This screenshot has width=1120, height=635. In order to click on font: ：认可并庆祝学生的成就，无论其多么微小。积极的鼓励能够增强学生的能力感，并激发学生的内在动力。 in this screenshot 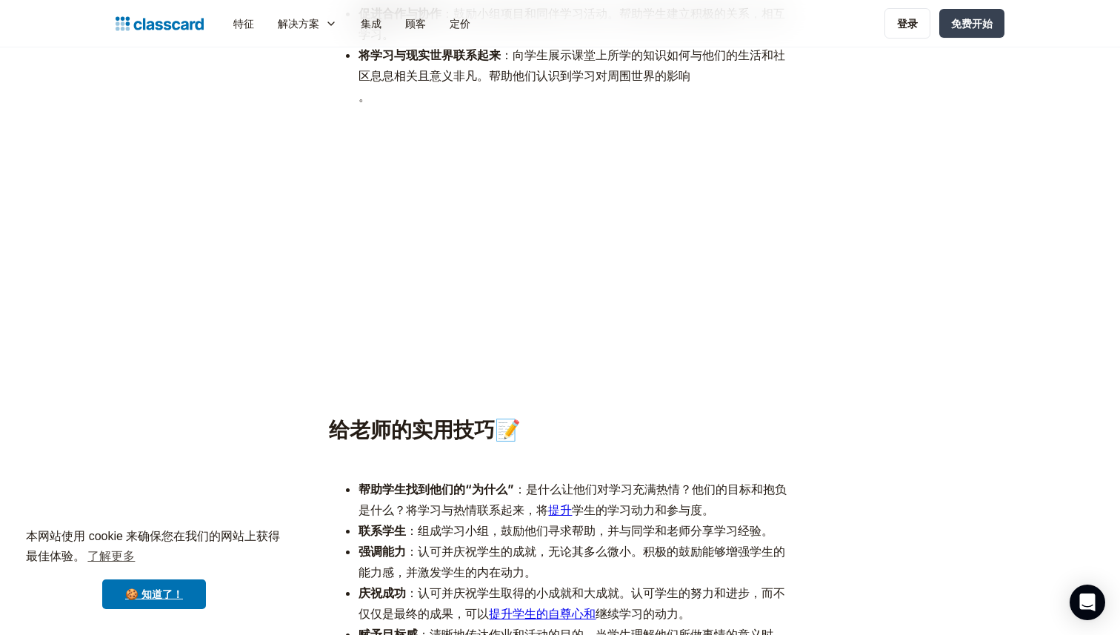, I will do `click(572, 562)`.